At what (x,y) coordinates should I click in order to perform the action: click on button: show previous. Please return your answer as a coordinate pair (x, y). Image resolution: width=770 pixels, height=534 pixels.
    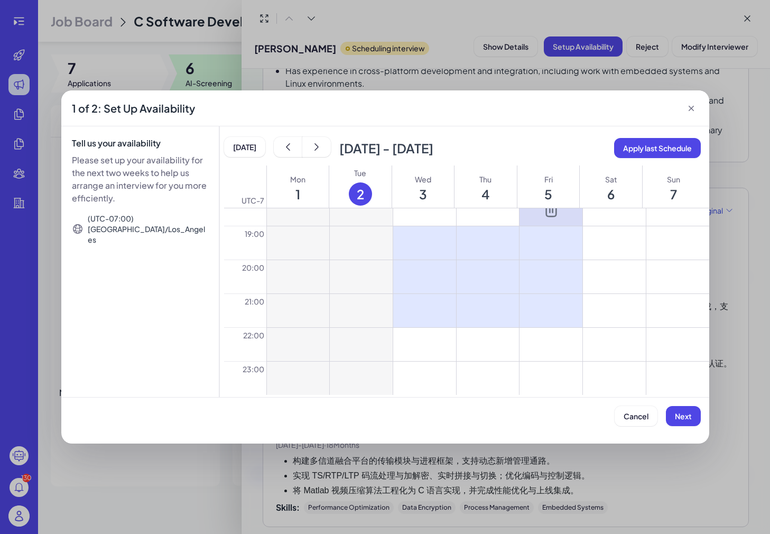
    Looking at the image, I should click on (288, 147).